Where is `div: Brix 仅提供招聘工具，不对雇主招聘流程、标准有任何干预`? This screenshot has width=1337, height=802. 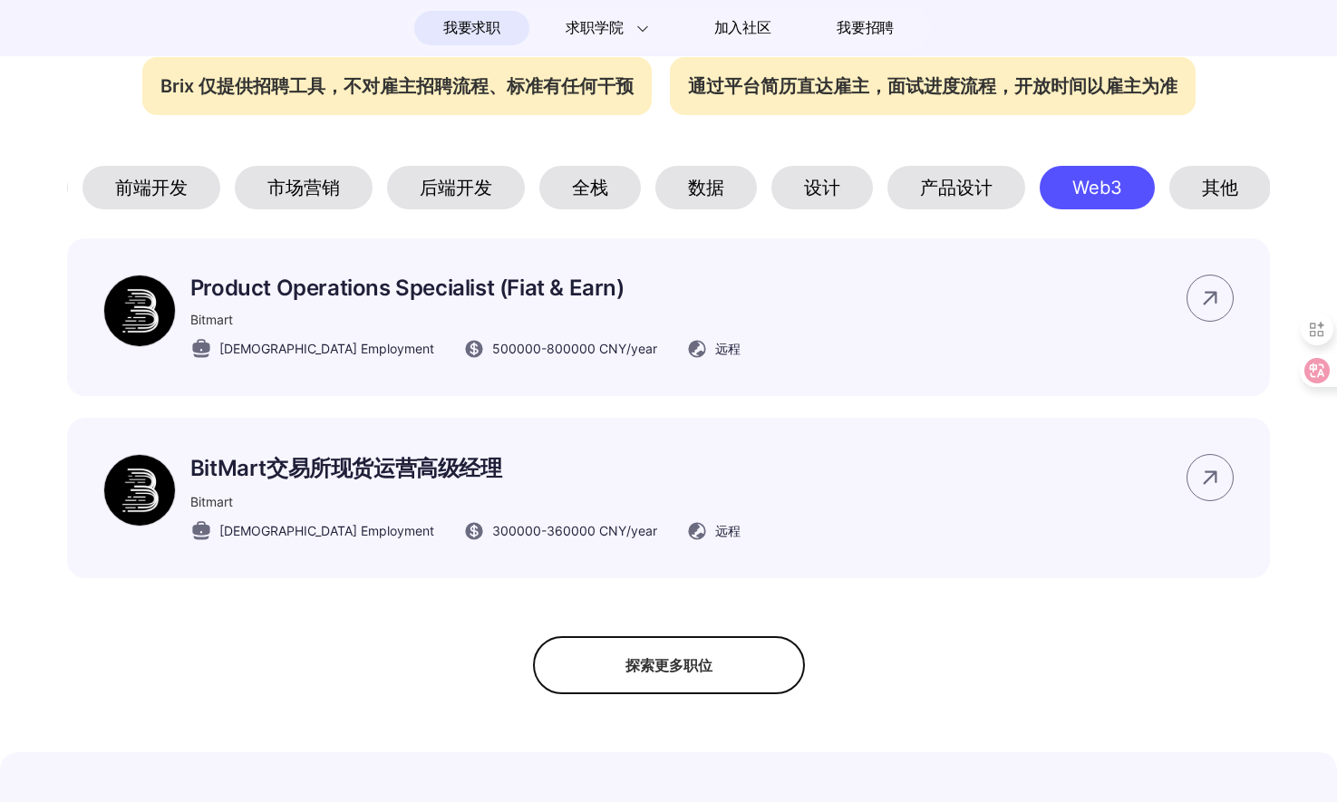 div: Brix 仅提供招聘工具，不对雇主招聘流程、标准有任何干预 is located at coordinates (397, 86).